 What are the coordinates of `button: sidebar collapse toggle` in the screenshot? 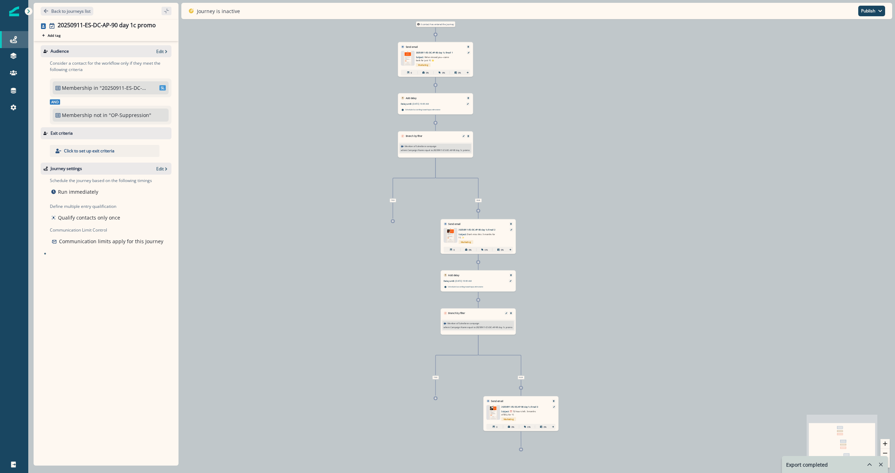 It's located at (166, 11).